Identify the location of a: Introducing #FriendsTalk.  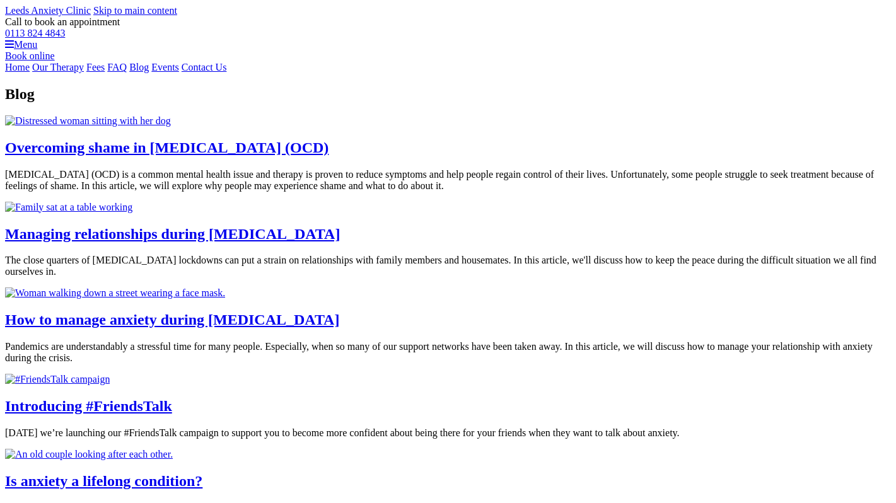
(88, 406).